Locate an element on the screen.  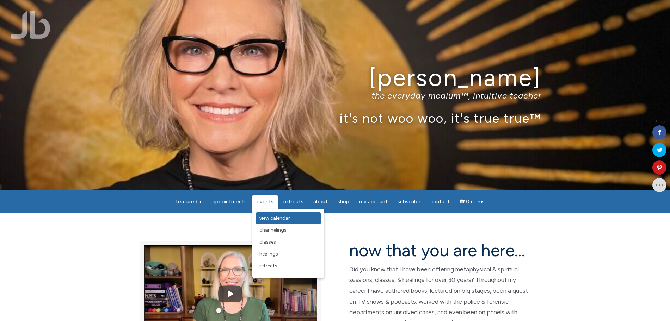
span: Contact is located at coordinates (440, 202).